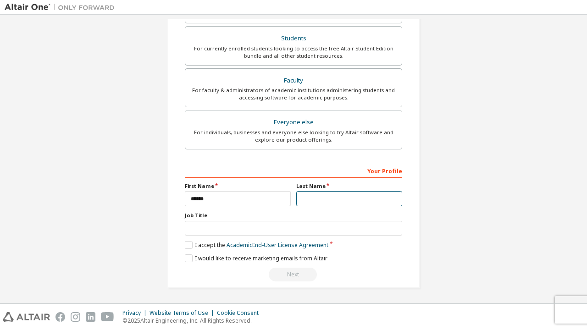 Image resolution: width=587 pixels, height=330 pixels. What do you see at coordinates (294, 171) in the screenshot?
I see `div: Your Profile` at bounding box center [294, 171].